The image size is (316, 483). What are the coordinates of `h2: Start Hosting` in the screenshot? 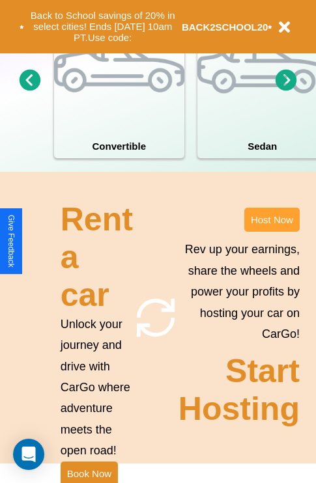 It's located at (239, 390).